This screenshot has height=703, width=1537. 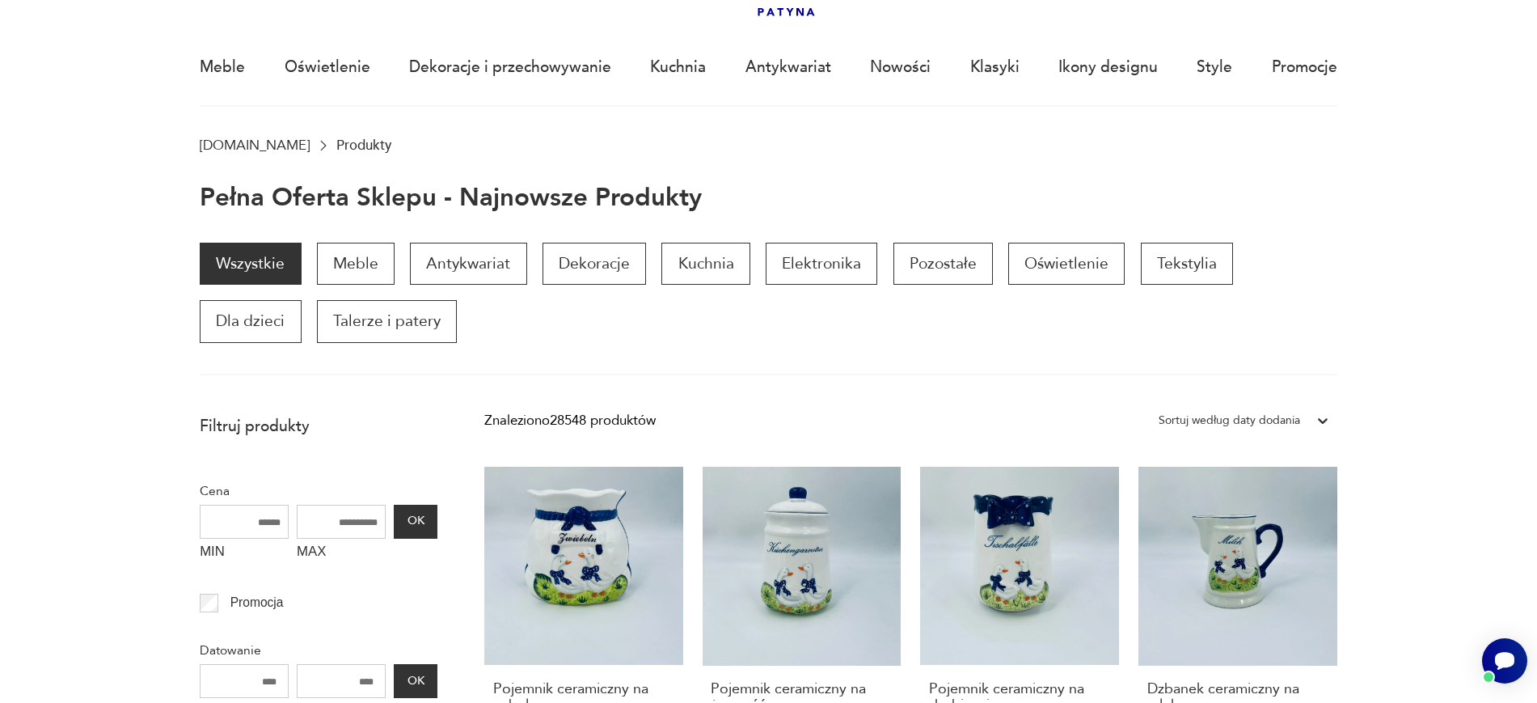 I want to click on p: Dla dzieci, so click(x=250, y=321).